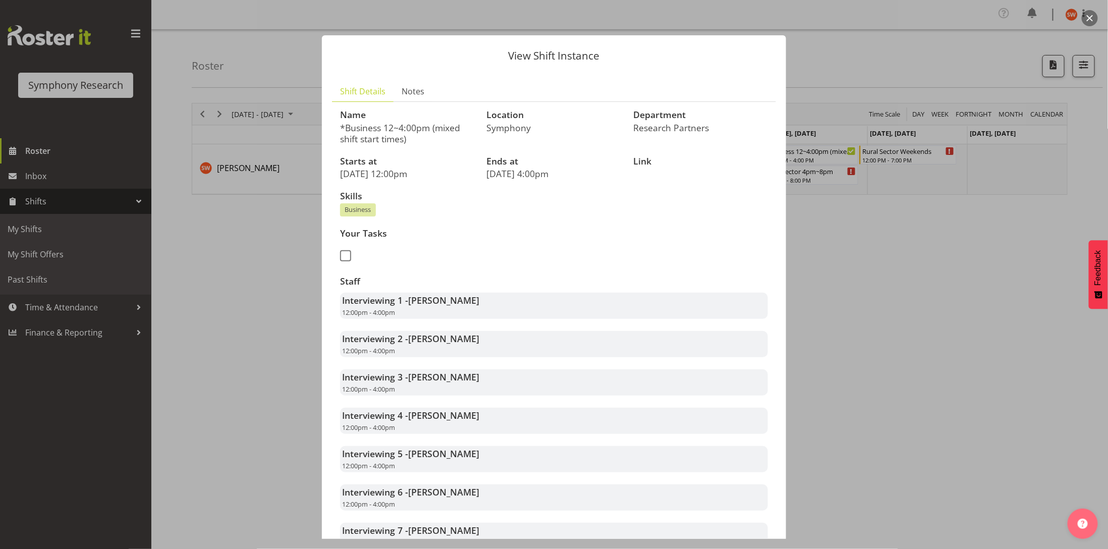  What do you see at coordinates (407, 133) in the screenshot?
I see `p: *Business 12~4:00pm (mixed shift start times)` at bounding box center [407, 133].